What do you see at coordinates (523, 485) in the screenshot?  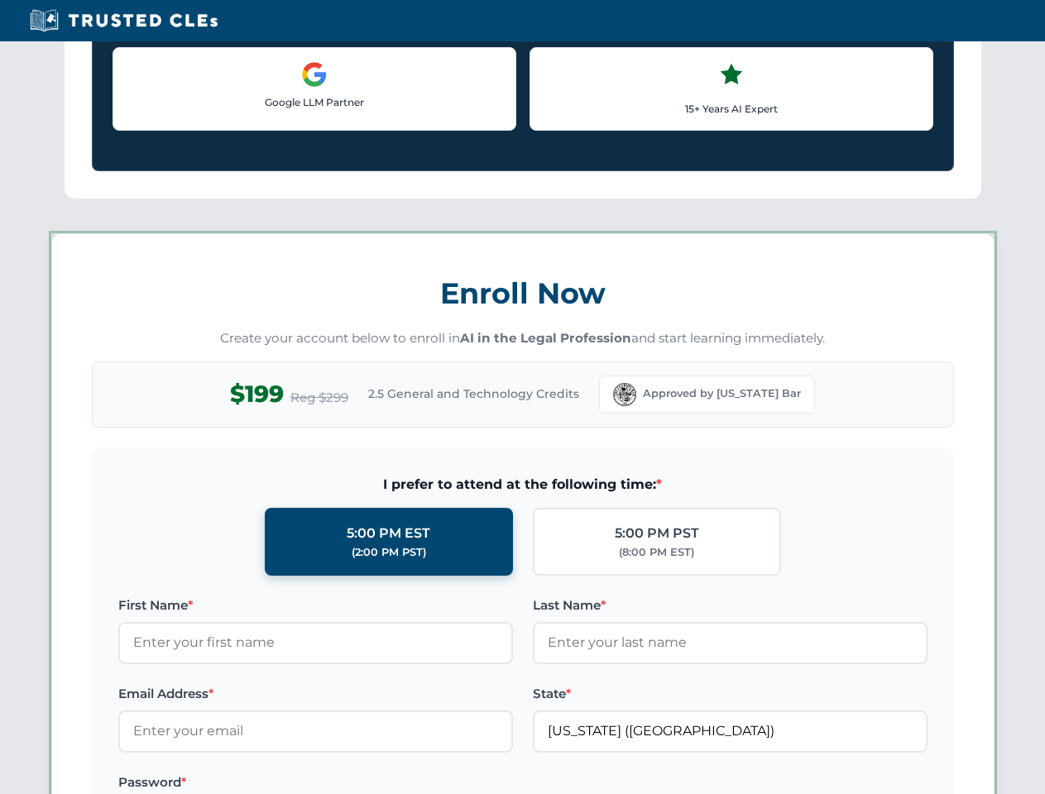 I see `span: I prefer to attend at the following time:` at bounding box center [523, 485].